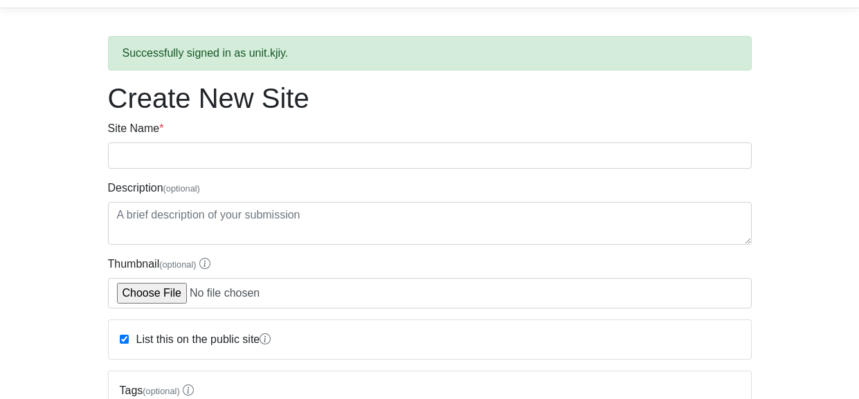  I want to click on div: Successfully signed in as unit.kjiy., so click(430, 53).